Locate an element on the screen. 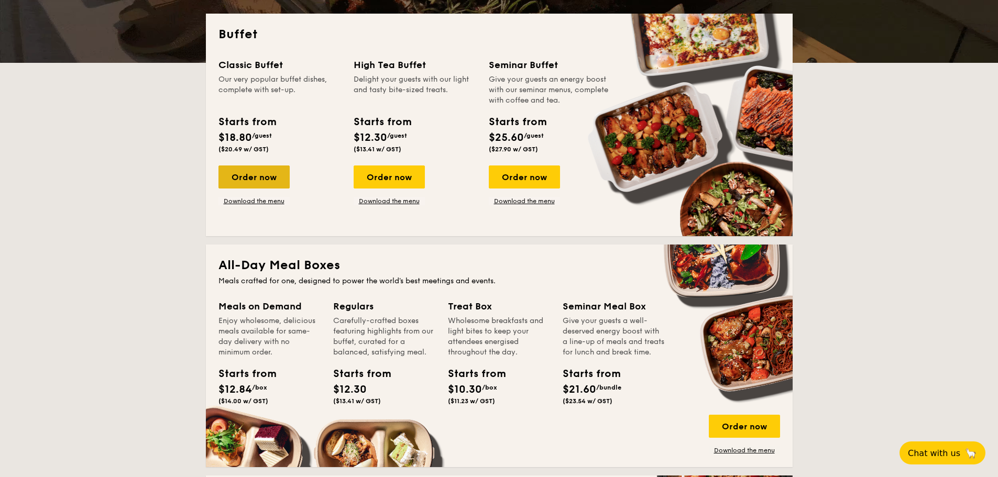  div: Seminar Buffet is located at coordinates (550, 65).